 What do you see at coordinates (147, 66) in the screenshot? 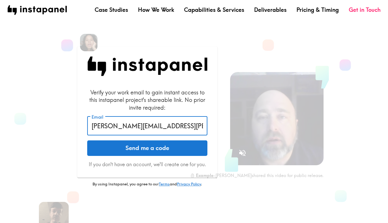
I see `img: Instapanel` at bounding box center [147, 66].